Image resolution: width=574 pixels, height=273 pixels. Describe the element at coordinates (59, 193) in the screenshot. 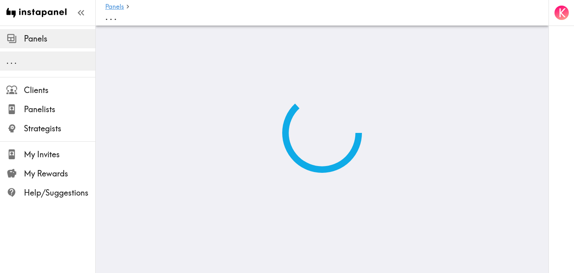

I see `span: Help/Suggestions` at that location.